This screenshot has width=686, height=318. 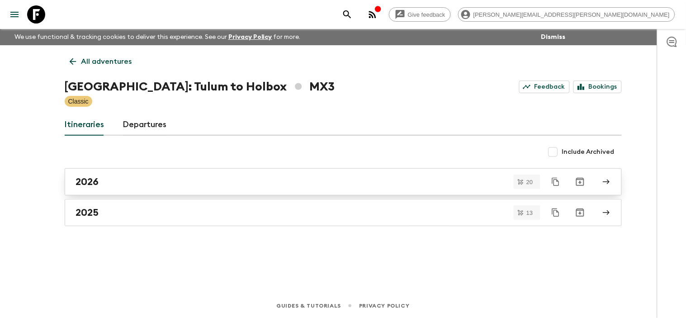 What do you see at coordinates (101, 62) in the screenshot?
I see `a: All adventures` at bounding box center [101, 62].